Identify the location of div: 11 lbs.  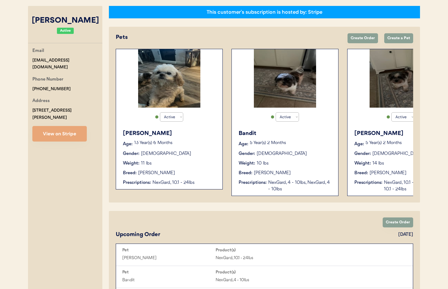
(146, 163).